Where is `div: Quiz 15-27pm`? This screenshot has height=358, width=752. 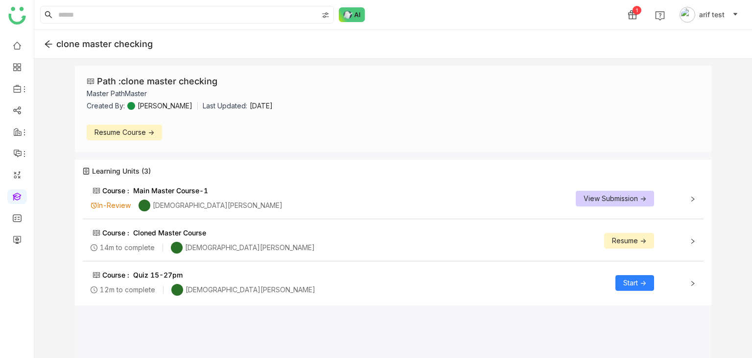
div: Quiz 15-27pm is located at coordinates (158, 274).